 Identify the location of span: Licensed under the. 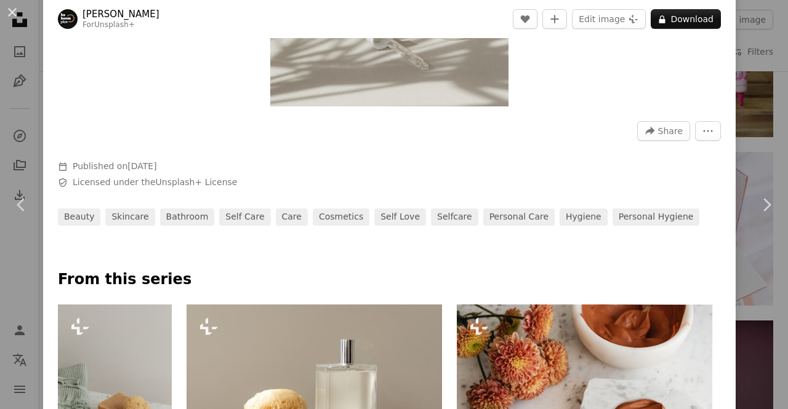
(154, 183).